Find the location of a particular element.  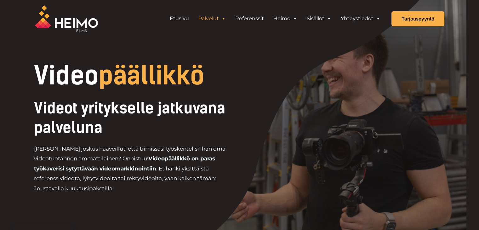

a: Etusivu is located at coordinates (179, 19).